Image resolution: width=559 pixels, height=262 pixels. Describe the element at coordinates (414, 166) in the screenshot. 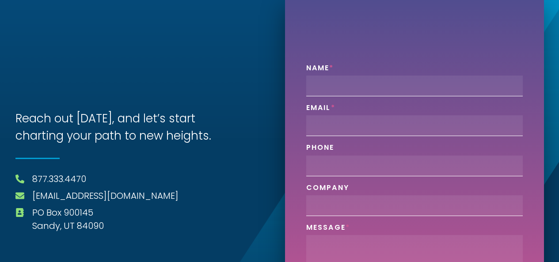

I see `input: Only numbers and phone characters (#, -, *, etc) are accepted.` at that location.